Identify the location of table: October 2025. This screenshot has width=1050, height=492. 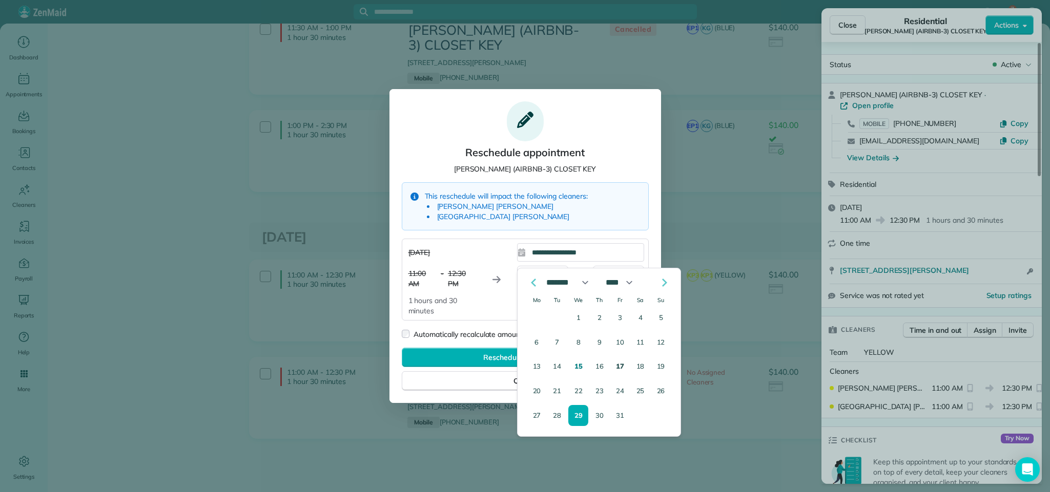
(599, 361).